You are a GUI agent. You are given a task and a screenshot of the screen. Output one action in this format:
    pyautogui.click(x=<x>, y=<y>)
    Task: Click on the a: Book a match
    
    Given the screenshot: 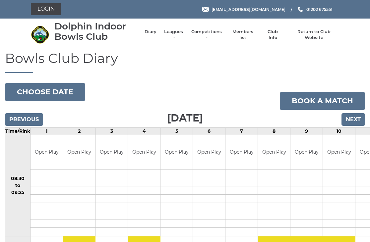 What is the action you would take?
    pyautogui.click(x=322, y=101)
    